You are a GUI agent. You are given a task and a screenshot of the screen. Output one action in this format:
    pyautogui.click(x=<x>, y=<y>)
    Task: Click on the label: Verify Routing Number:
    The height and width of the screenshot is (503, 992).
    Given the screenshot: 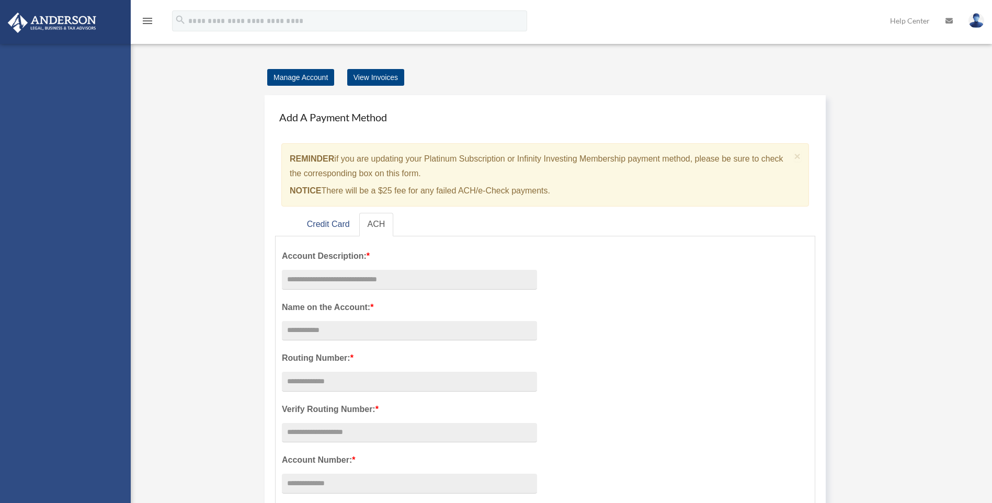 What is the action you would take?
    pyautogui.click(x=410, y=410)
    